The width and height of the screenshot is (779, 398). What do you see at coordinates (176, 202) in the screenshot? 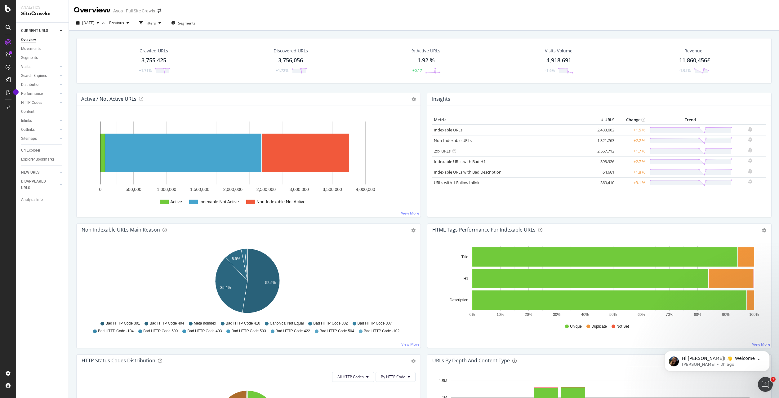
I see `text: Active` at bounding box center [176, 202].